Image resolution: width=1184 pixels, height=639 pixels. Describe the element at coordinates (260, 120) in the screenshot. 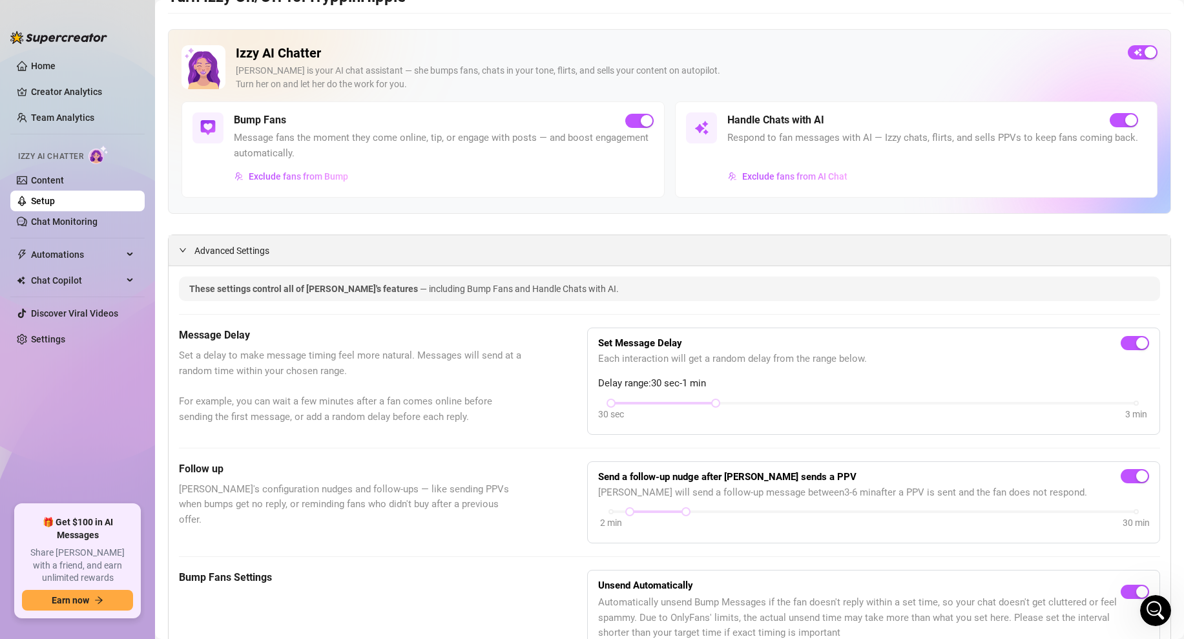

I see `h5: Bump Fans` at that location.